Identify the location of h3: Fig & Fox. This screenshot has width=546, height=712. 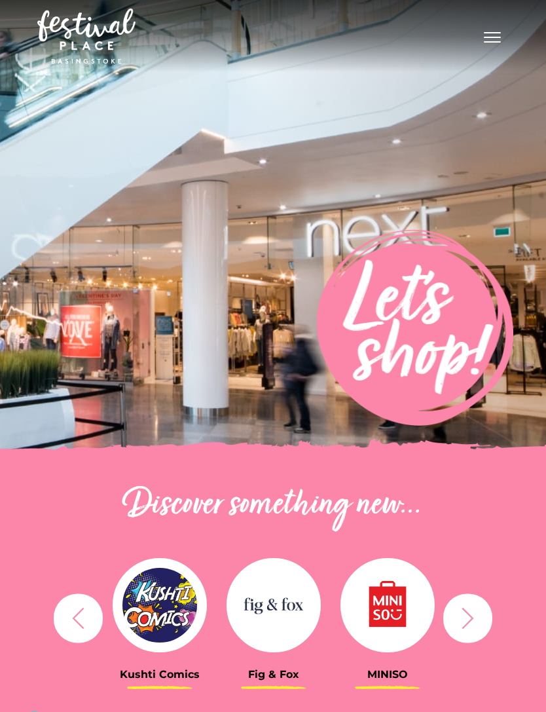
(274, 674).